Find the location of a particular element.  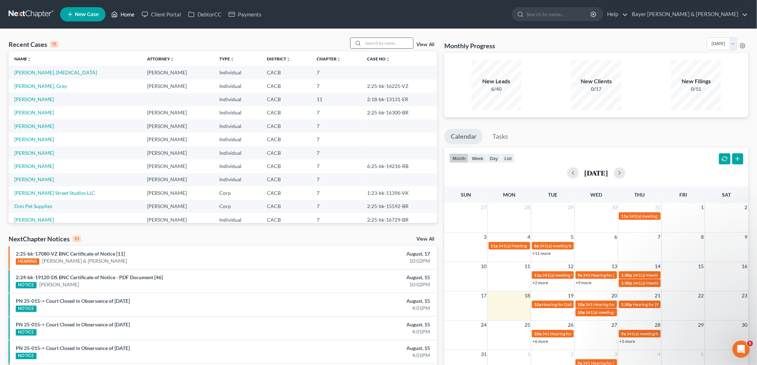

span: 8a is located at coordinates (536, 246).